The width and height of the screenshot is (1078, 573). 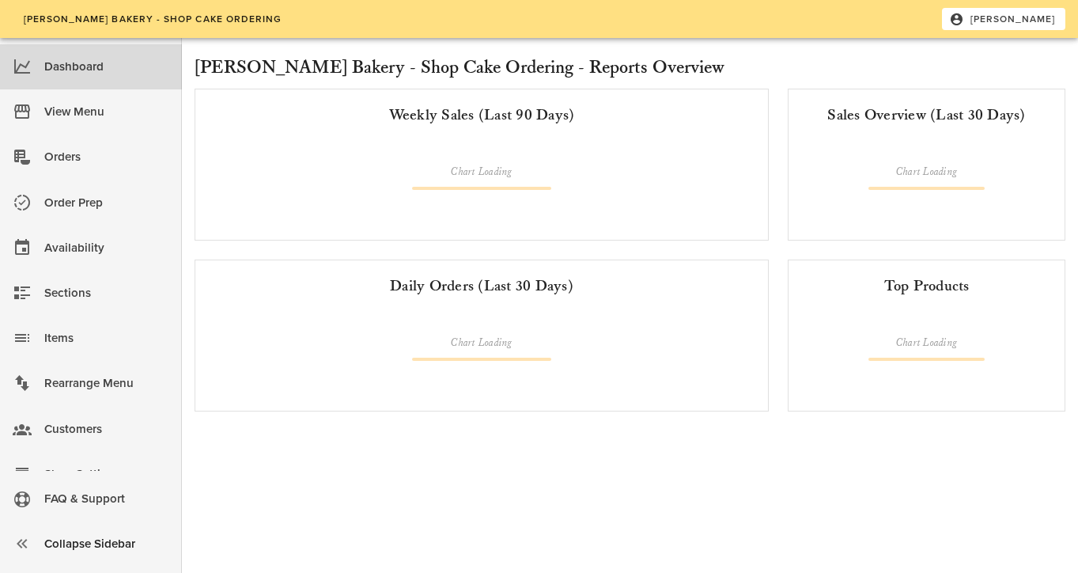 What do you see at coordinates (107, 66) in the screenshot?
I see `div: Dashboard` at bounding box center [107, 66].